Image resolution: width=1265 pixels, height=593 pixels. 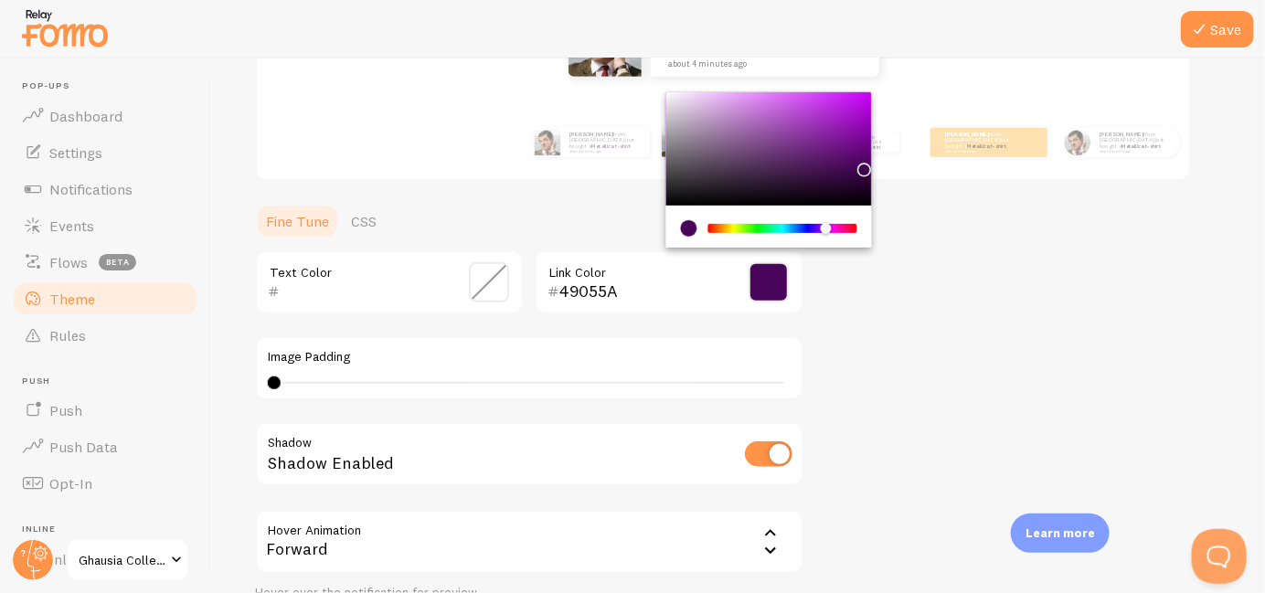 What do you see at coordinates (105, 226) in the screenshot?
I see `a: Events` at bounding box center [105, 226].